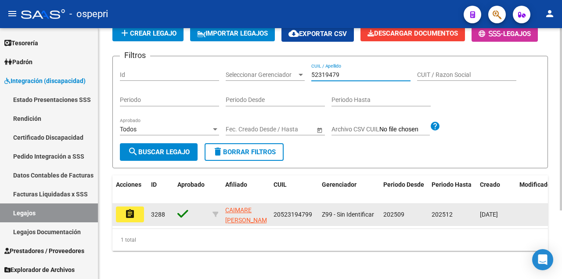  Describe the element at coordinates (130, 190) in the screenshot. I see `datatable-header-cell: Acciones` at that location.